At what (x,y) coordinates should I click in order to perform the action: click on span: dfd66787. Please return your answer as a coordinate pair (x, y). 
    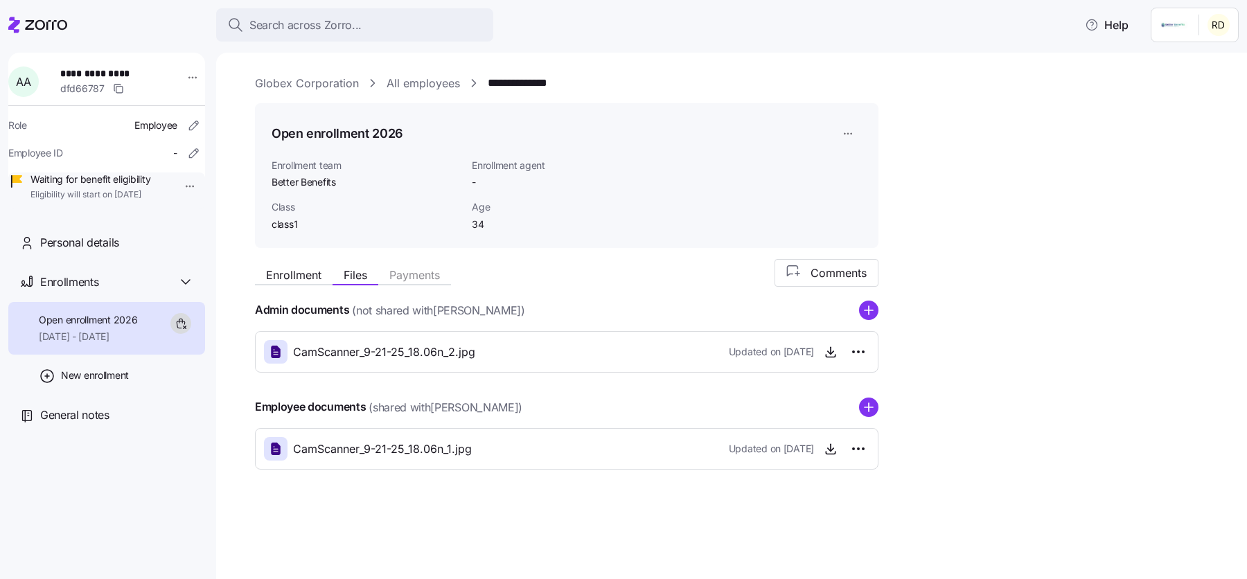
    Looking at the image, I should click on (82, 89).